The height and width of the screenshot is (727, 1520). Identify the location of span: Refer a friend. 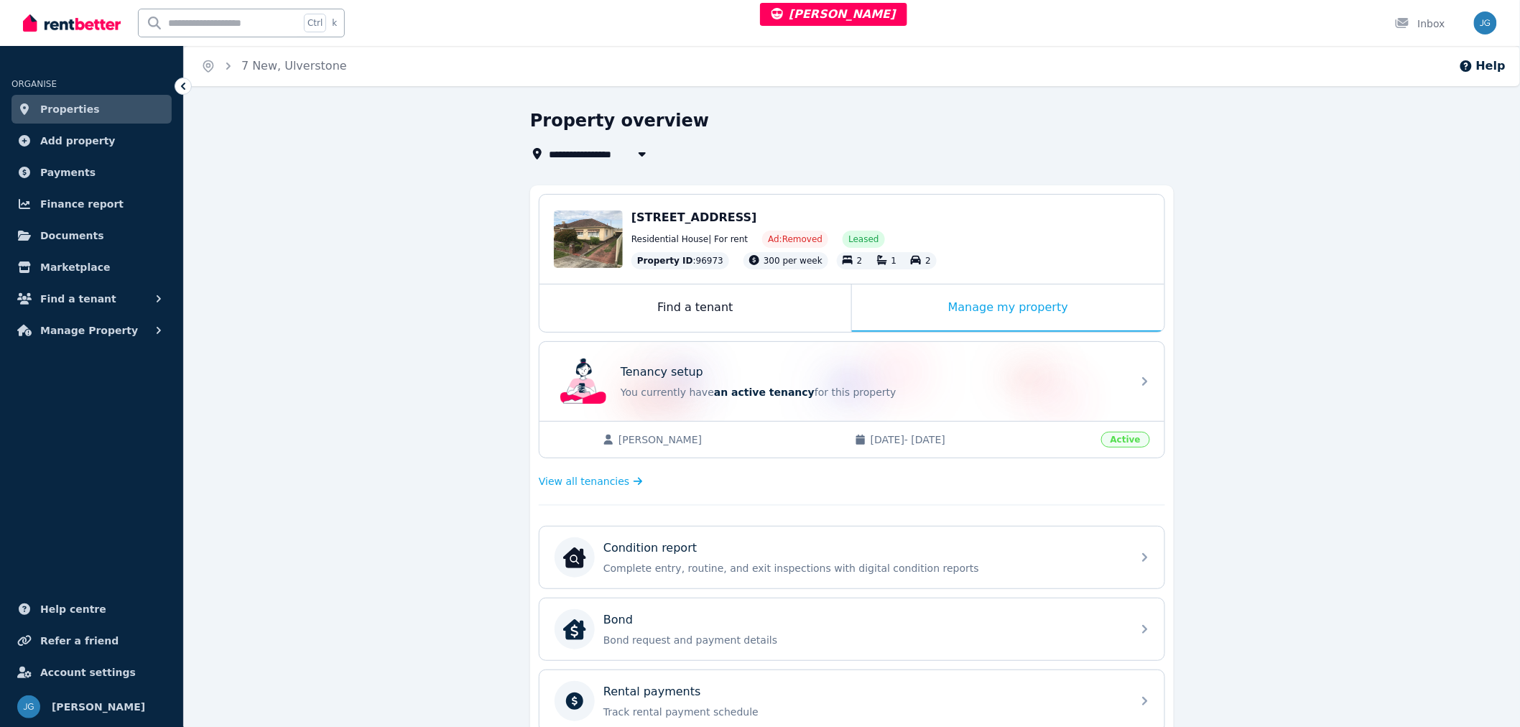
(79, 641).